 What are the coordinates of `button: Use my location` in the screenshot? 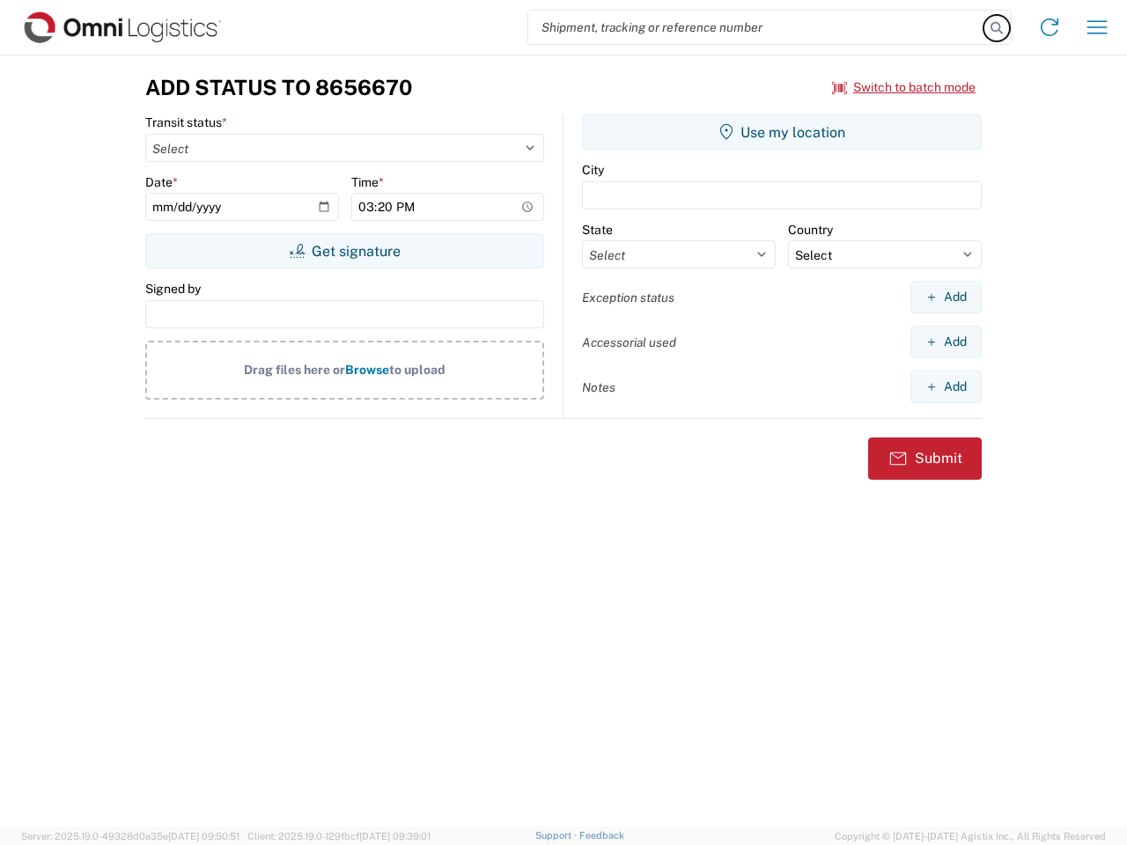 It's located at (782, 132).